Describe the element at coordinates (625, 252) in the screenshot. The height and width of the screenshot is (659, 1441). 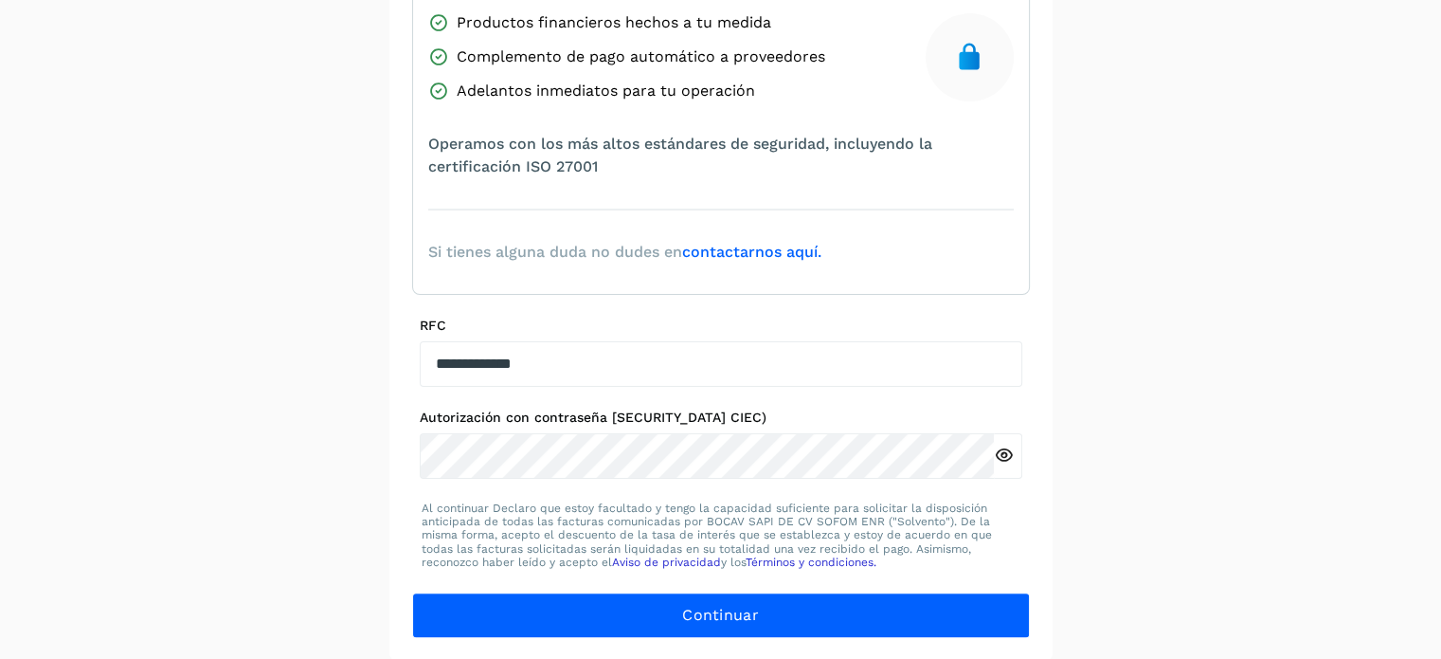
I see `span: Si tienes alguna duda no dudes en` at that location.